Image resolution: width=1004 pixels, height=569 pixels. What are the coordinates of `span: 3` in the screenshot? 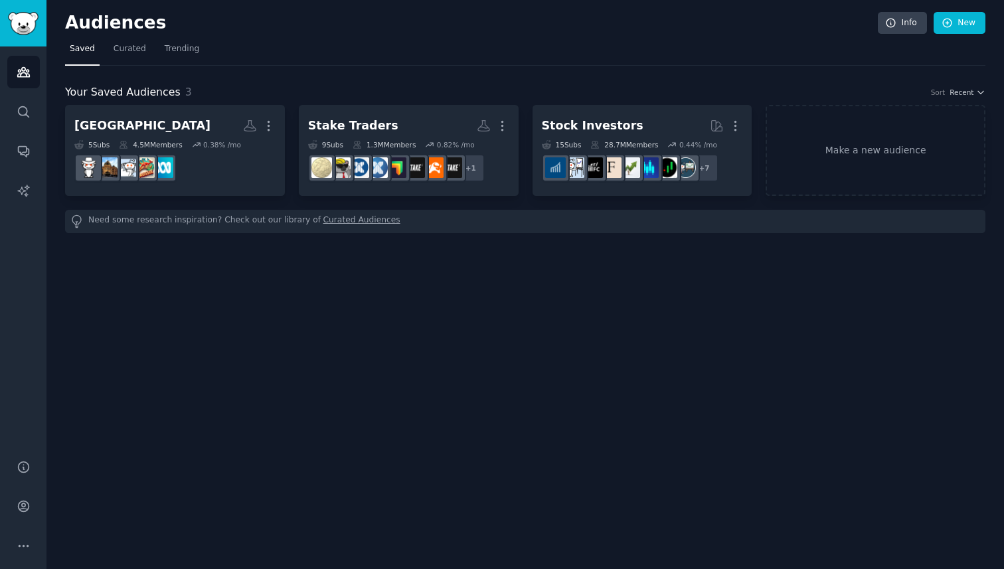 It's located at (188, 92).